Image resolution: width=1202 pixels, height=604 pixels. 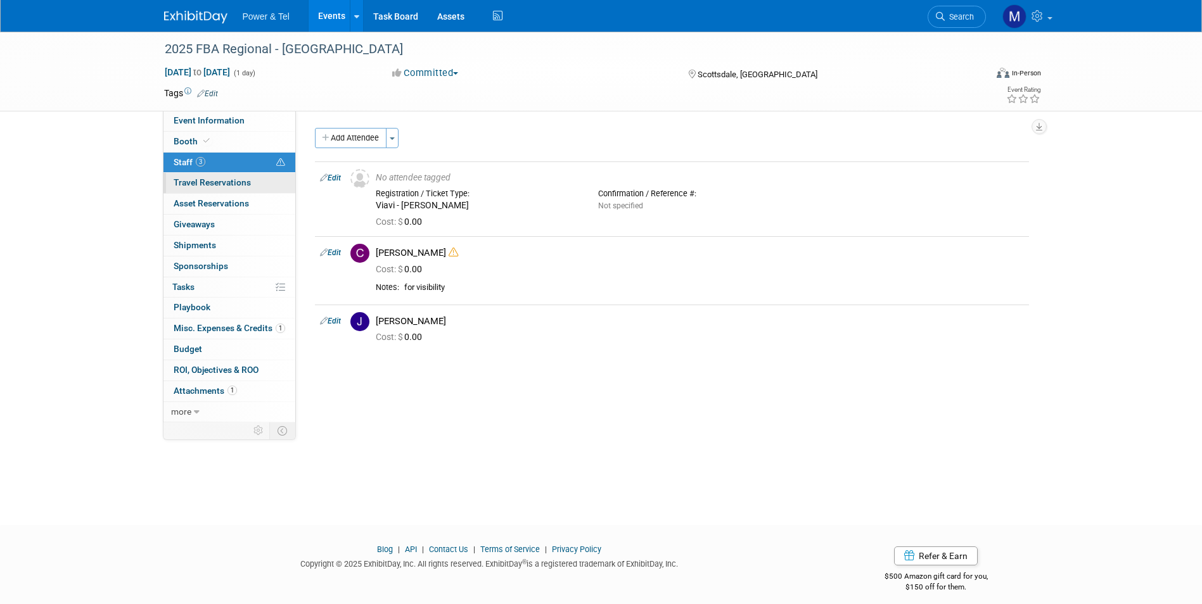 What do you see at coordinates (360, 253) in the screenshot?
I see `img: C.jpg` at bounding box center [360, 253].